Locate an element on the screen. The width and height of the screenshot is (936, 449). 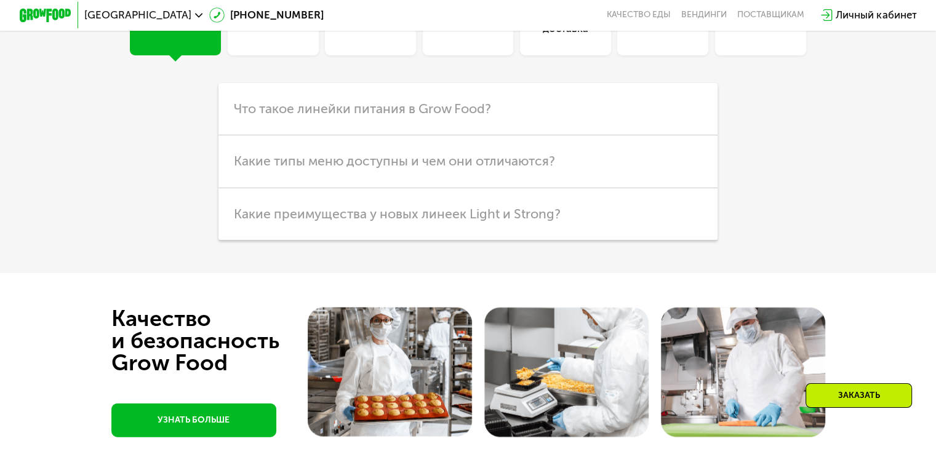
span: Что такое линейки питания в Grow Food? is located at coordinates (363, 108).